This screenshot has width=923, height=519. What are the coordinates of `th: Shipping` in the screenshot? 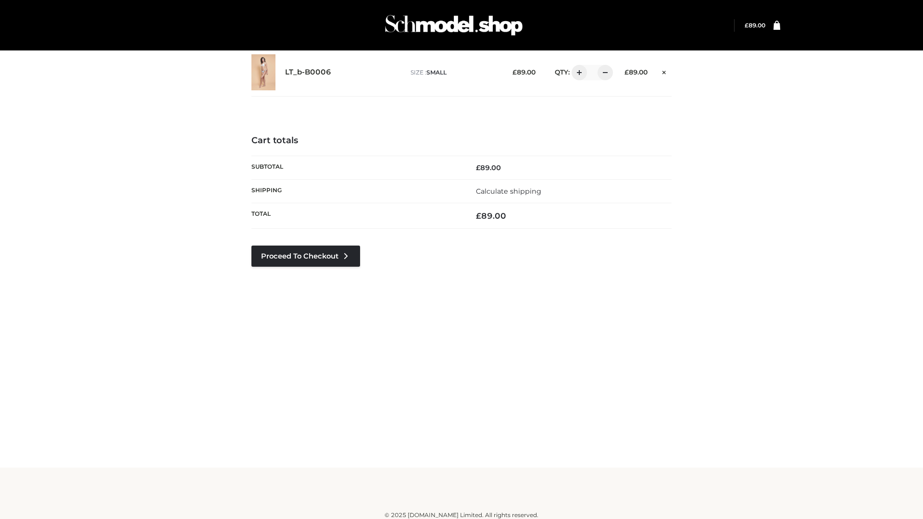 It's located at (356, 191).